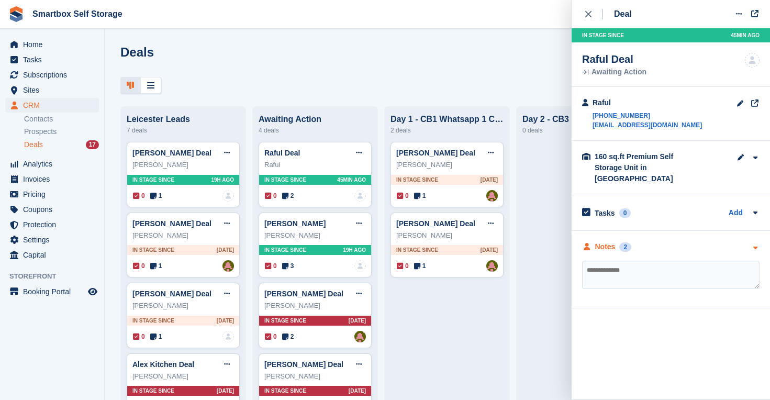 This screenshot has width=770, height=400. I want to click on a: Add, so click(736, 213).